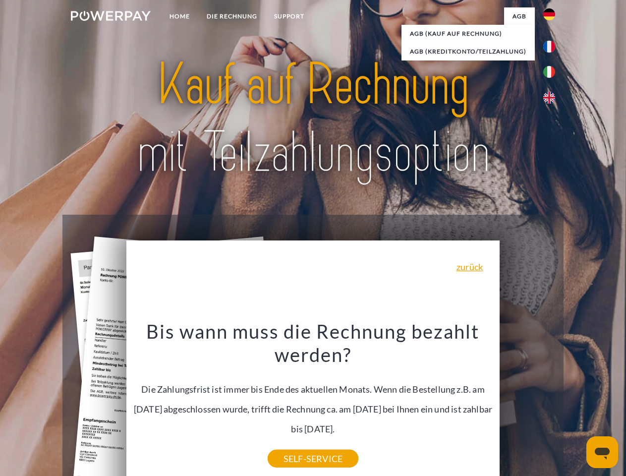  What do you see at coordinates (232, 16) in the screenshot?
I see `a: DIE RECHNUNG` at bounding box center [232, 16].